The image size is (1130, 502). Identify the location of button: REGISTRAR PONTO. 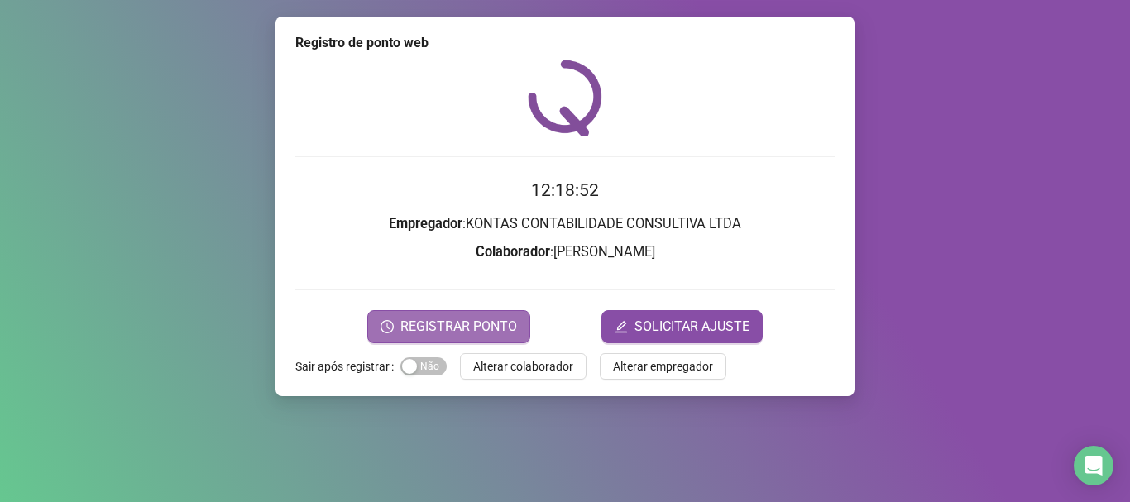
(448, 327).